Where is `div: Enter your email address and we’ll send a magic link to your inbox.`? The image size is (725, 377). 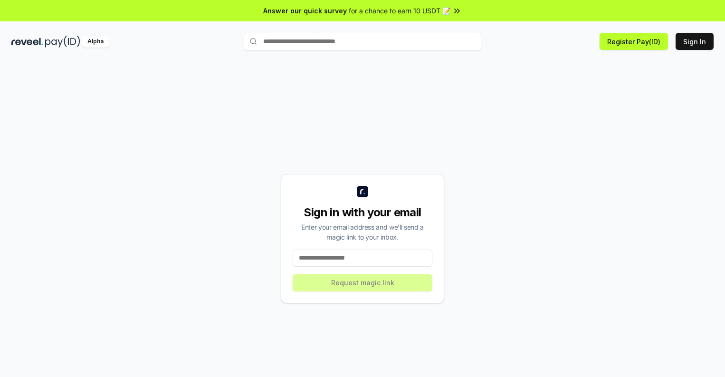
div: Enter your email address and we’ll send a magic link to your inbox. is located at coordinates (363, 232).